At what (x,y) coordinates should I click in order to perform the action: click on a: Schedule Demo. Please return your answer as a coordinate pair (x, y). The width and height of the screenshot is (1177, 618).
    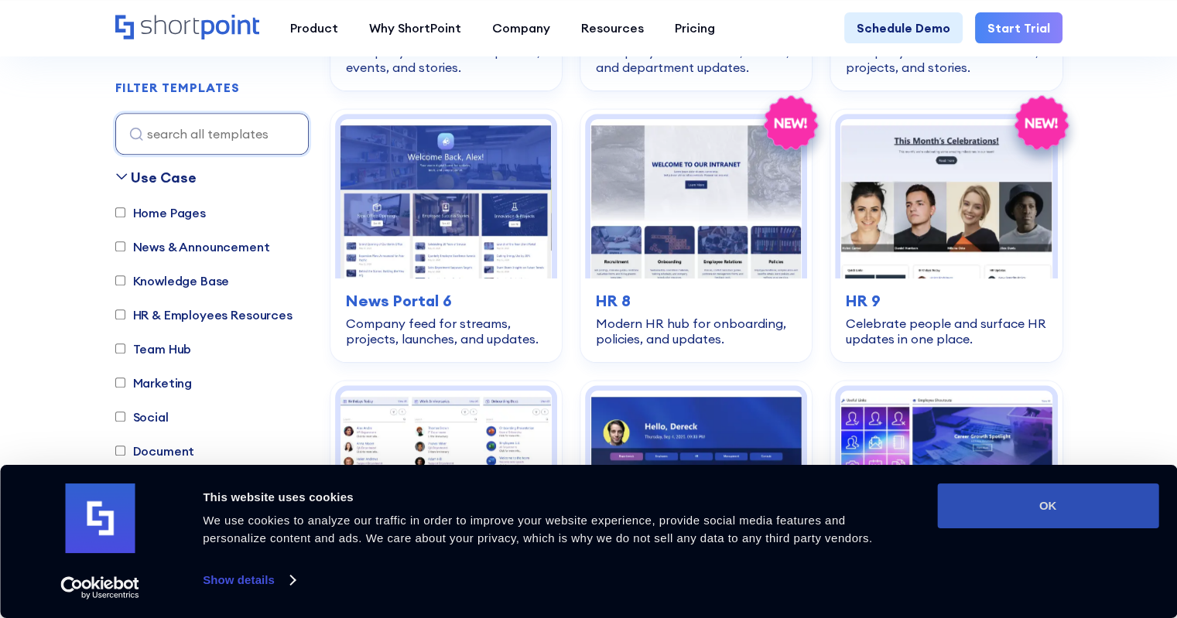
    Looking at the image, I should click on (903, 28).